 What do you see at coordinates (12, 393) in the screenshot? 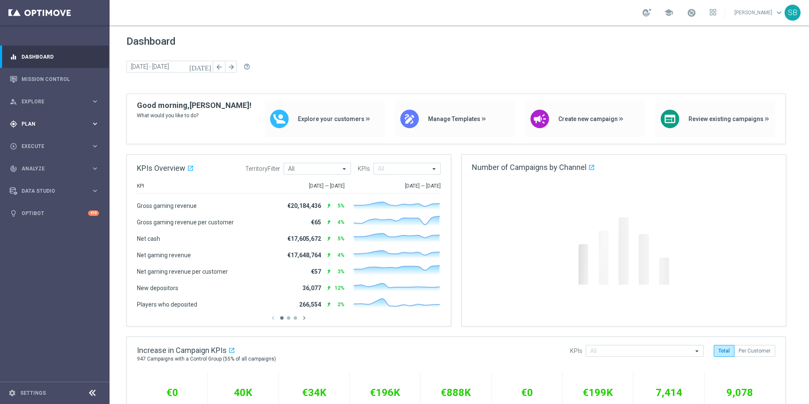
I see `i: settings` at bounding box center [12, 393].